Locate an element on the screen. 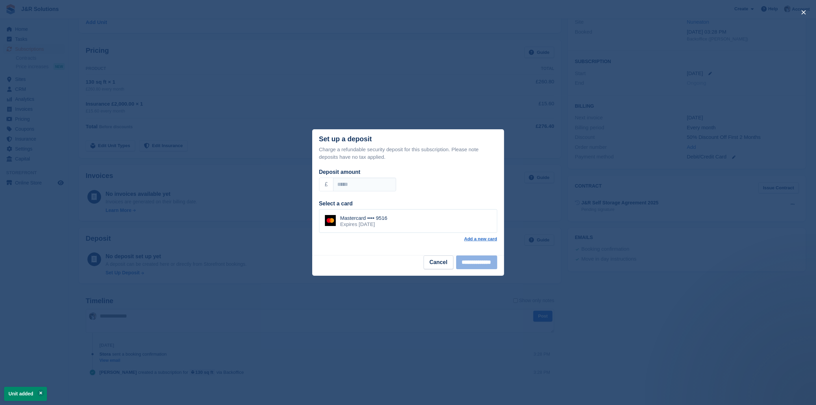 Image resolution: width=816 pixels, height=405 pixels. img: Mastercard Logo is located at coordinates (330, 220).